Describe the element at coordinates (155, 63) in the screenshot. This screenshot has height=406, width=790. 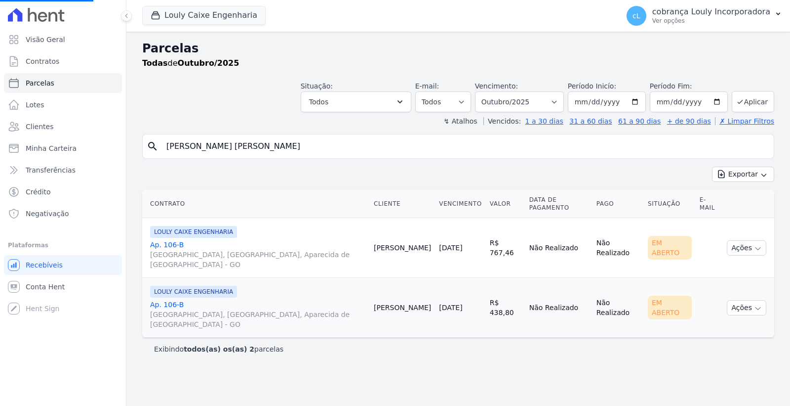
I see `strong: Todas` at that location.